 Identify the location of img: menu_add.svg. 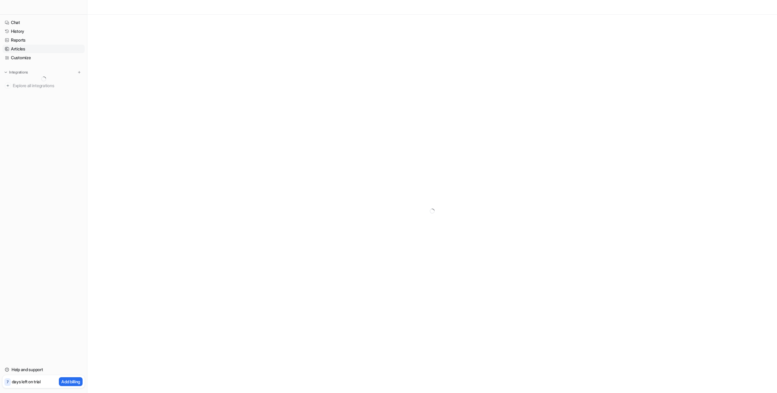
(79, 72).